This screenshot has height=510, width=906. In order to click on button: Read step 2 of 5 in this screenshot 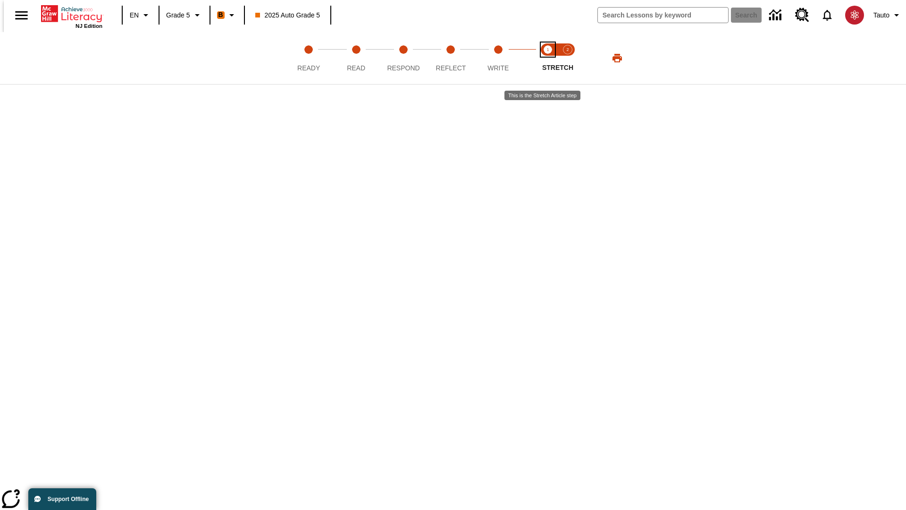, I will do `click(356, 58)`.